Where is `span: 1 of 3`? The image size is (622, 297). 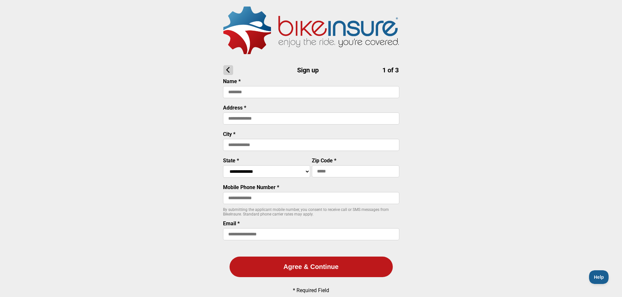 span: 1 of 3 is located at coordinates (391, 70).